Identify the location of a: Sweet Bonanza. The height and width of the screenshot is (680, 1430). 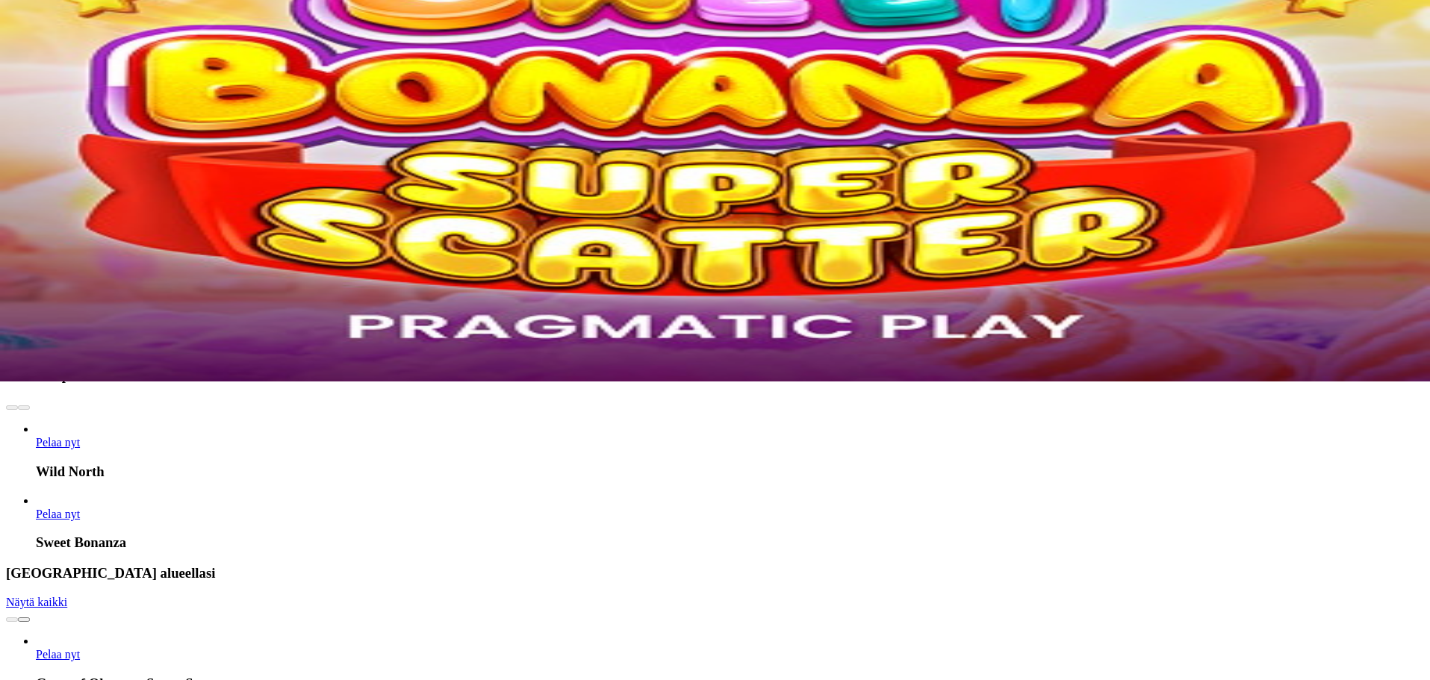
(58, 514).